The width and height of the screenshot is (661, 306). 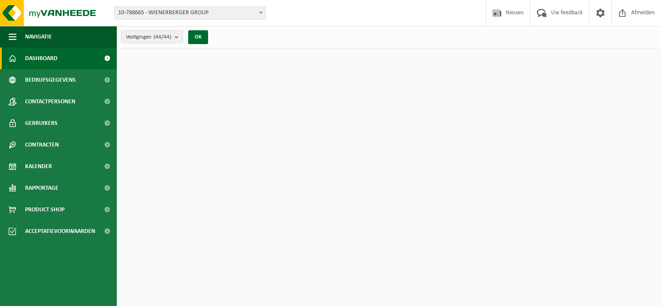 I want to click on span: Acceptatievoorwaarden, so click(x=60, y=231).